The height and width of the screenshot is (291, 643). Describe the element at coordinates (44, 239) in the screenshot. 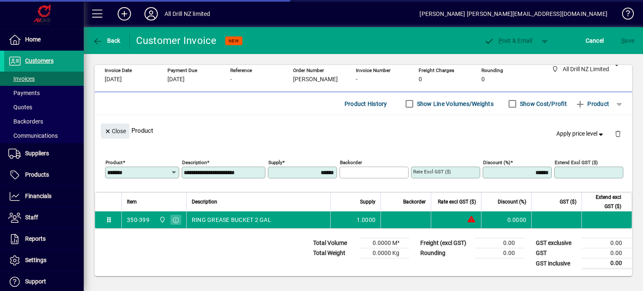

I see `a: Reports` at that location.